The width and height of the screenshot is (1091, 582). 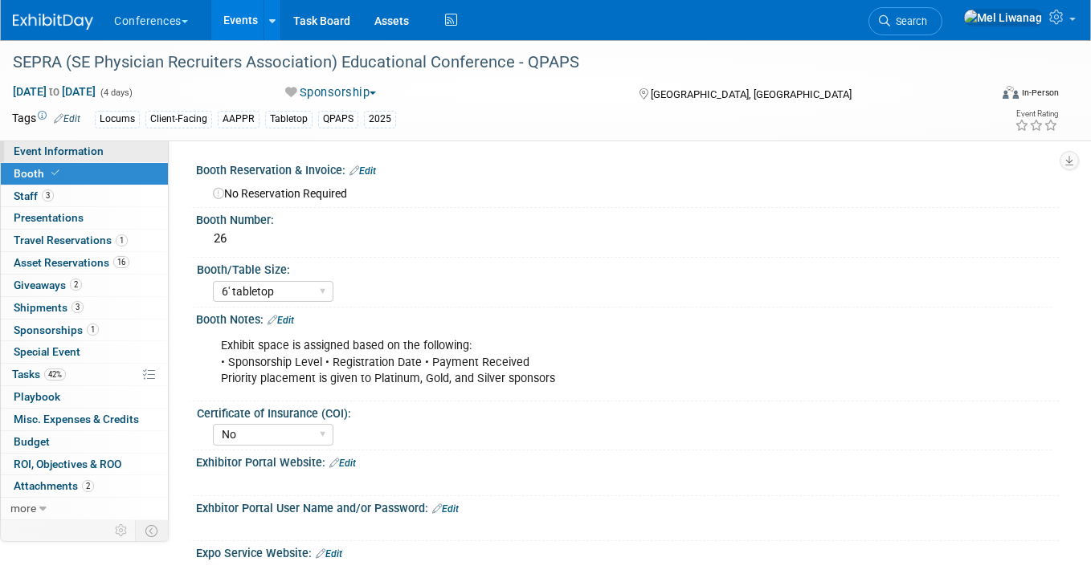 What do you see at coordinates (627, 461) in the screenshot?
I see `div: Exhibitor Portal Website:` at bounding box center [627, 461].